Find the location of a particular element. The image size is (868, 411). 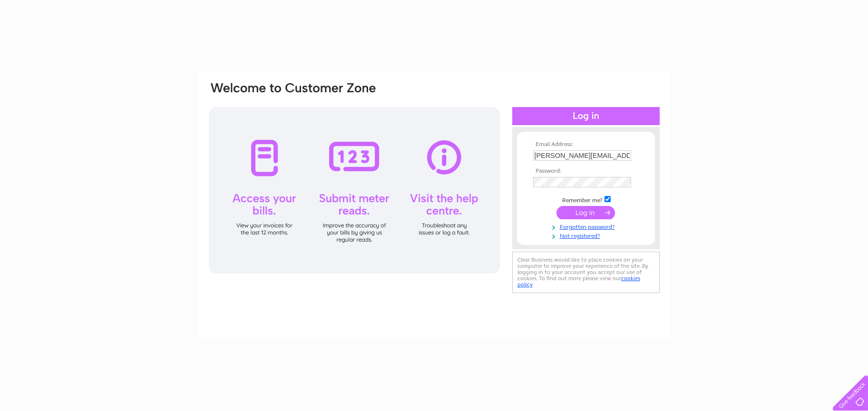

a: Forgotten password? is located at coordinates (587, 226).